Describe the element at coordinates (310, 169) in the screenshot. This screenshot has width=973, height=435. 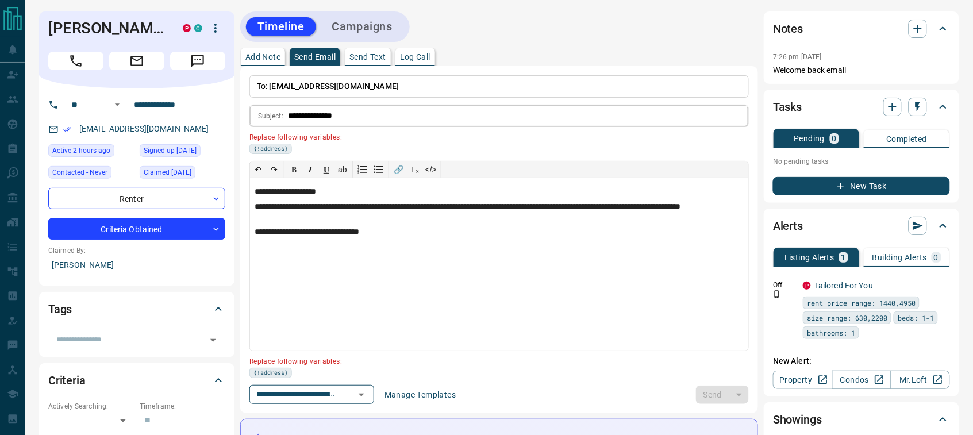
I see `button: 𝑰` at that location.